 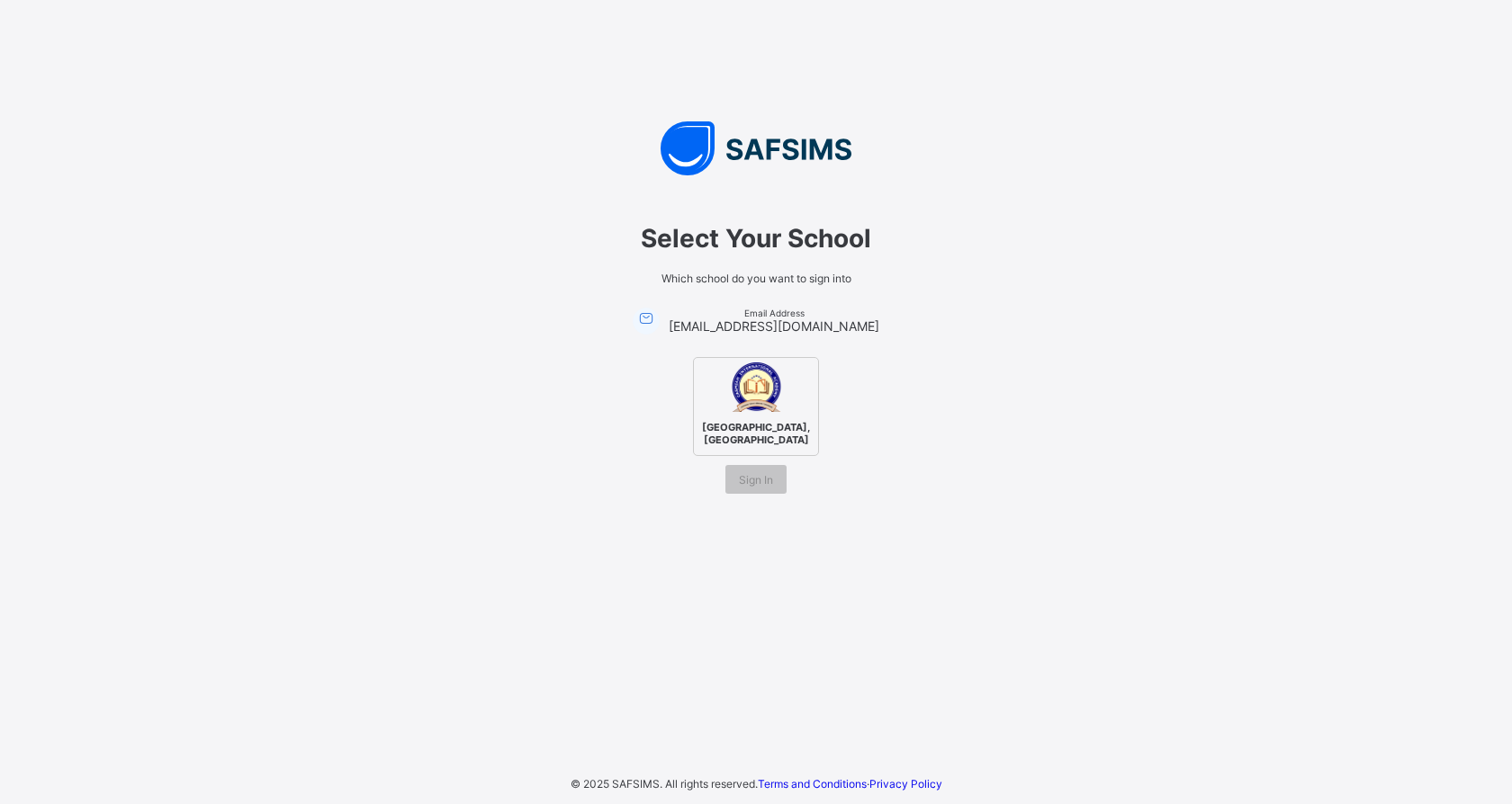 I want to click on span: Sign In, so click(x=756, y=480).